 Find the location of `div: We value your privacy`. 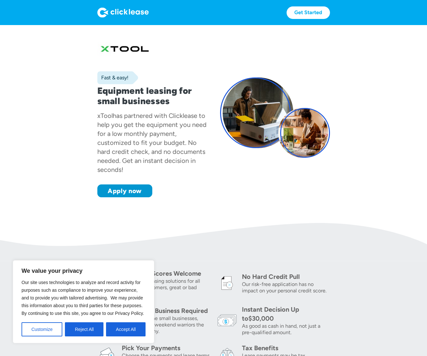

div: We value your privacy is located at coordinates (84, 302).